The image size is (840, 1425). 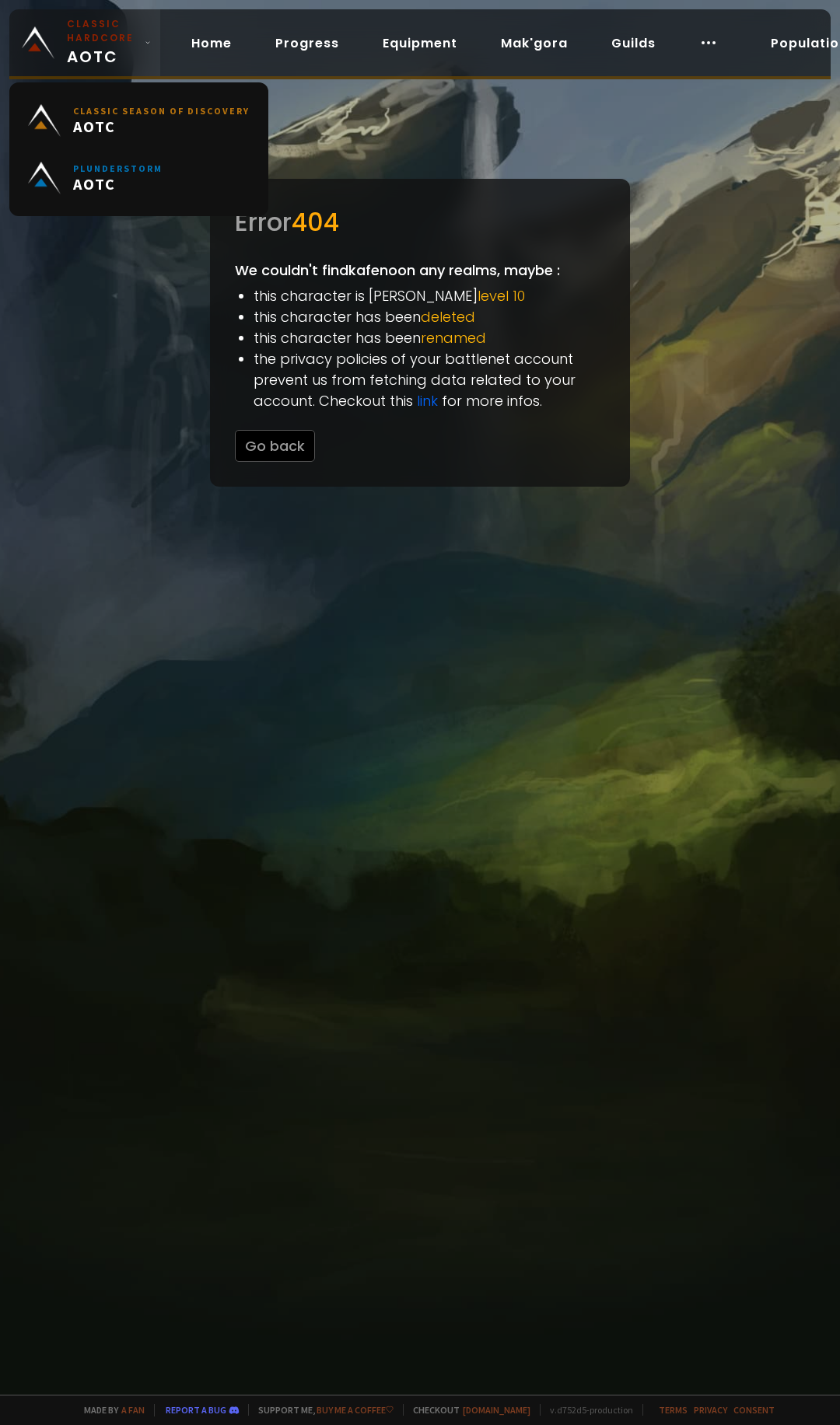 What do you see at coordinates (534, 42) in the screenshot?
I see `a: Mak'gora` at bounding box center [534, 42].